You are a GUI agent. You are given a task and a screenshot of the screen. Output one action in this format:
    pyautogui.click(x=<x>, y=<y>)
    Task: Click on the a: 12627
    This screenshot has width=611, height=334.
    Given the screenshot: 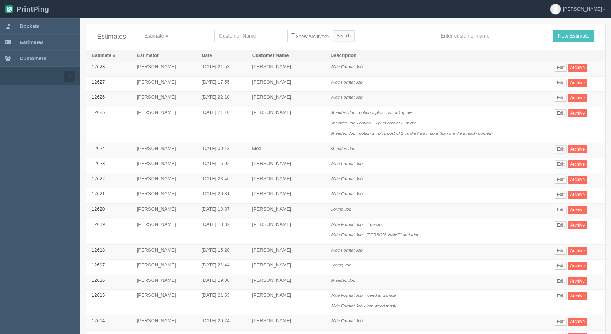 What is the action you would take?
    pyautogui.click(x=98, y=82)
    